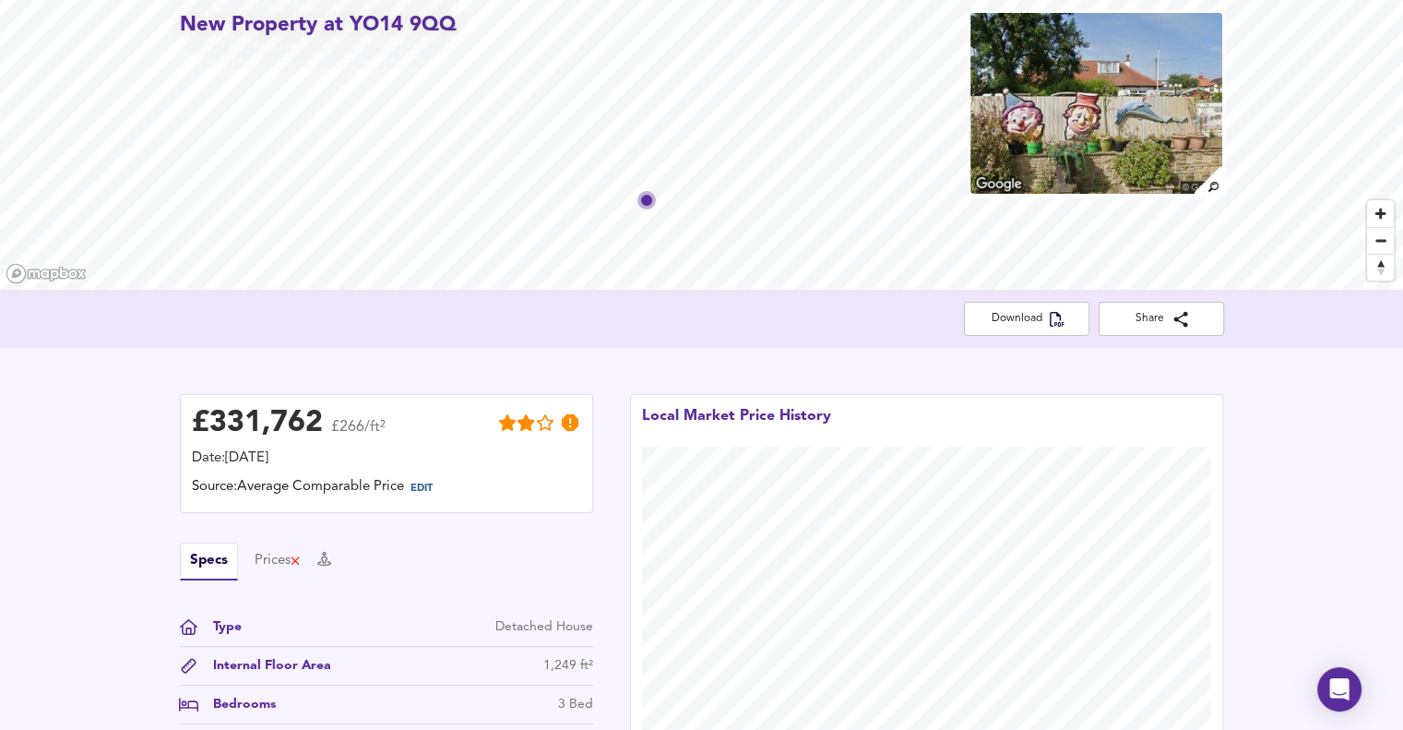  Describe the element at coordinates (257, 423) in the screenshot. I see `div: £ 331,762` at that location.